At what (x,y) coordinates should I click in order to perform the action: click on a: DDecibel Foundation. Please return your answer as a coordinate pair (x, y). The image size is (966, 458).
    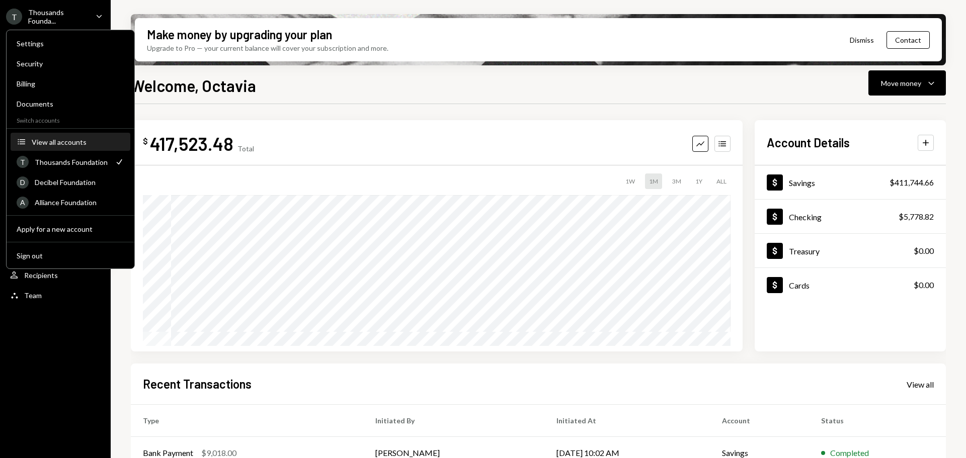
    Looking at the image, I should click on (70, 182).